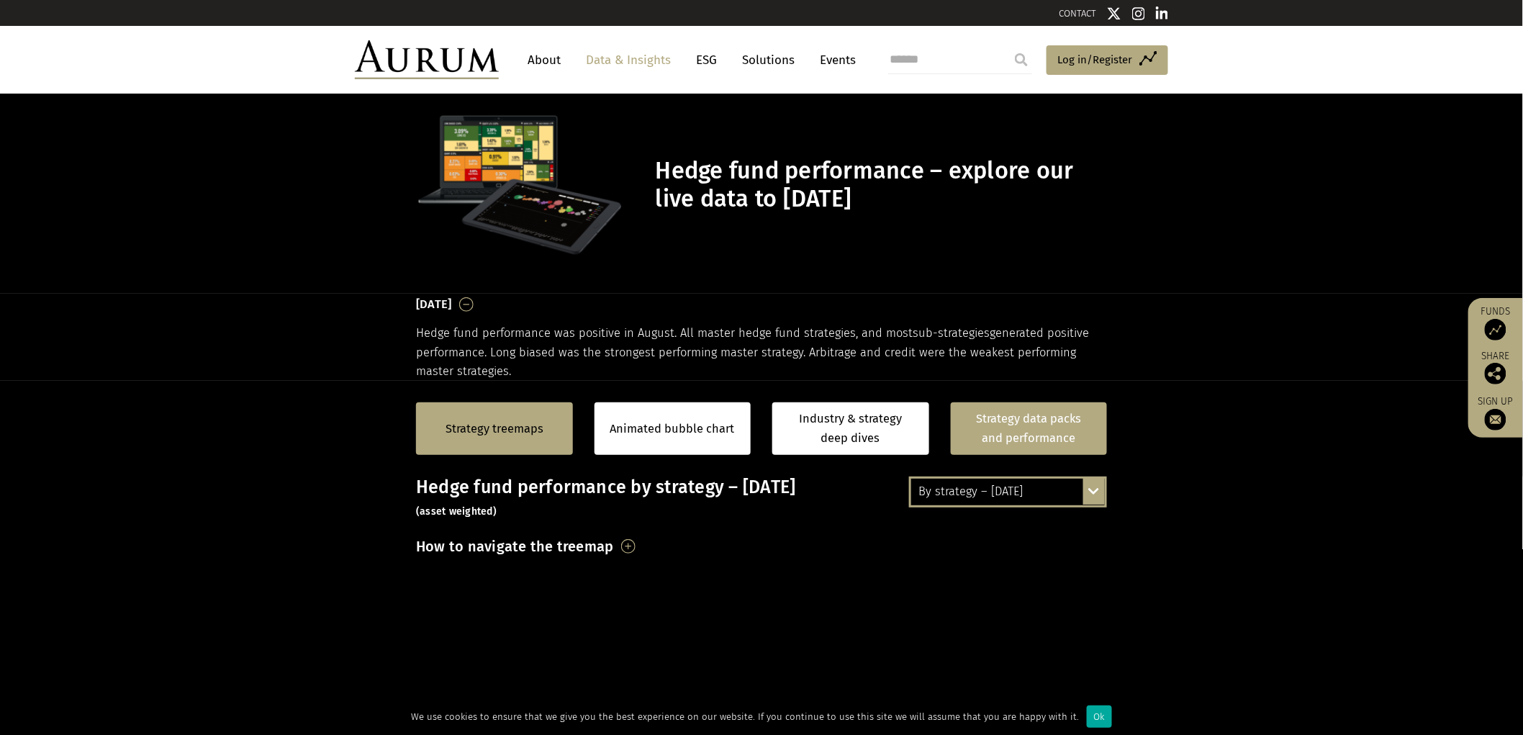 This screenshot has height=735, width=1523. What do you see at coordinates (1094, 60) in the screenshot?
I see `span: Log in/Register` at bounding box center [1094, 60].